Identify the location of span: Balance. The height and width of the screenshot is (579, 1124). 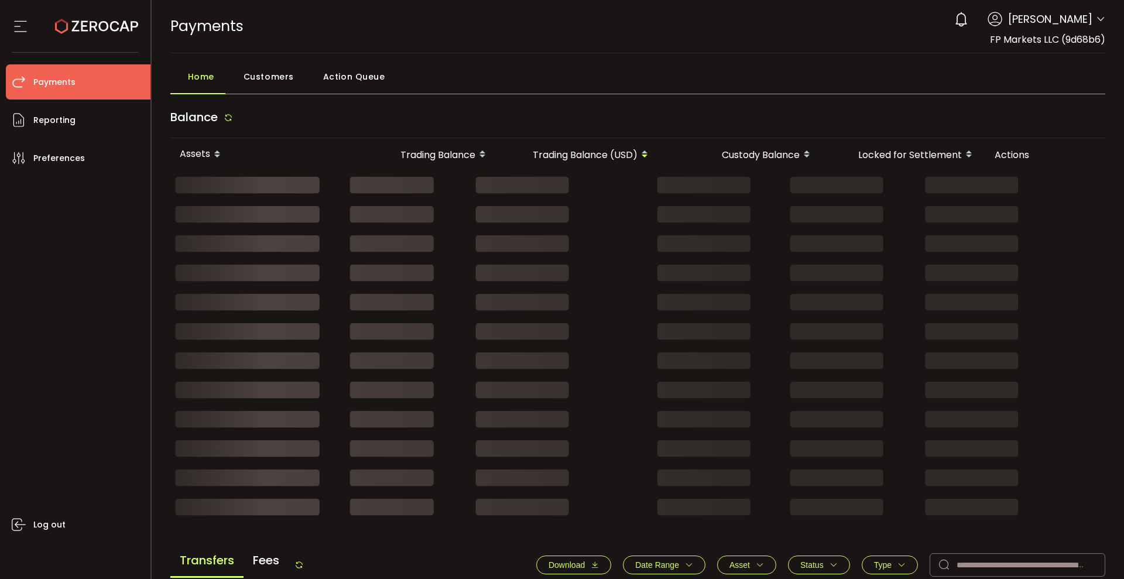
(194, 117).